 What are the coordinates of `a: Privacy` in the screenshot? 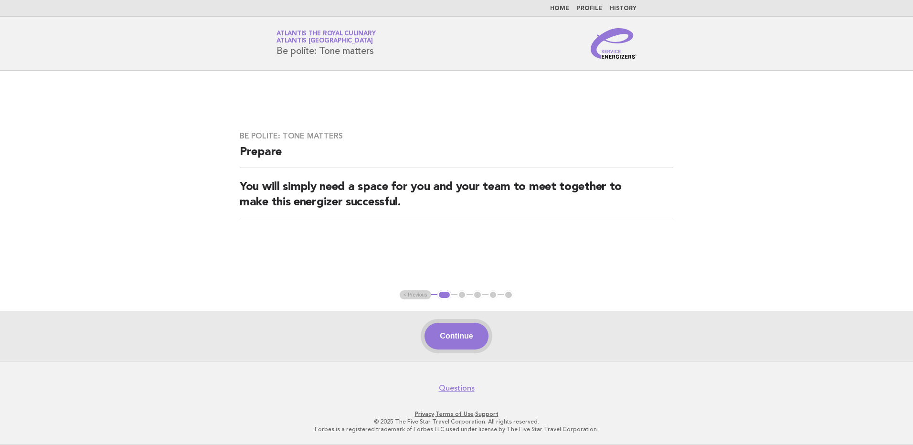 It's located at (424, 414).